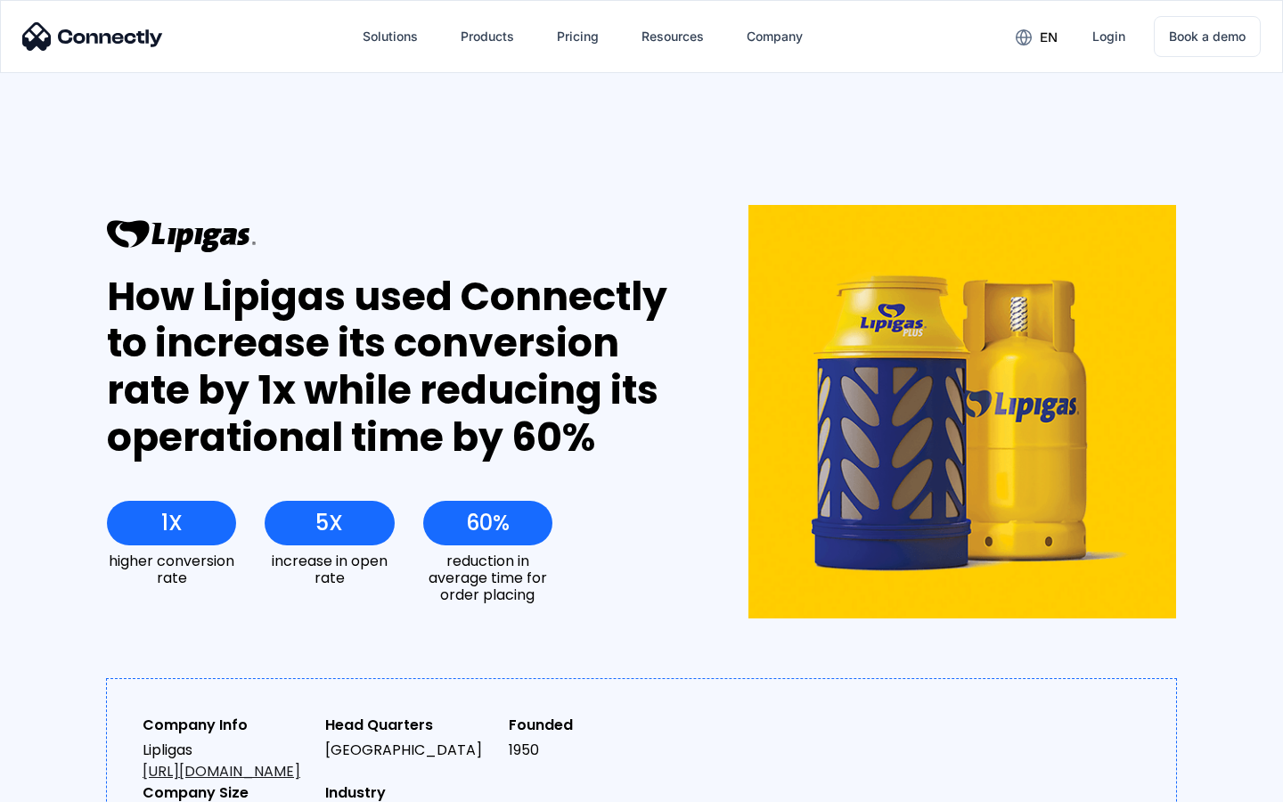  I want to click on ul: Language list, so click(71, 783).